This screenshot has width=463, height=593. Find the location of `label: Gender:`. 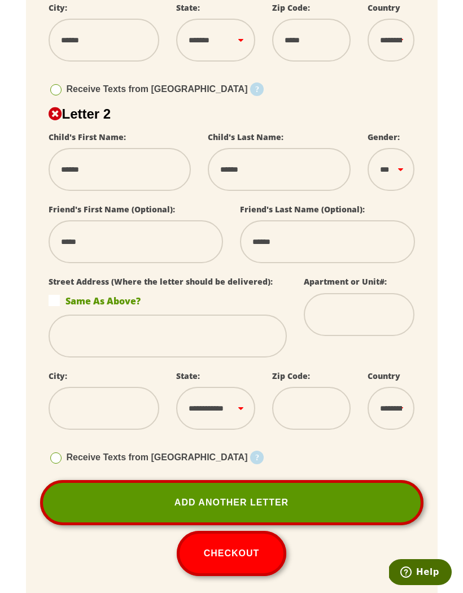

label: Gender: is located at coordinates (383, 137).